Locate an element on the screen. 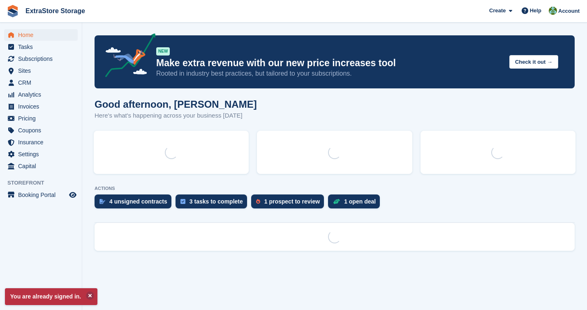 This screenshot has width=587, height=310. a: 1 prospect to review is located at coordinates (289, 203).